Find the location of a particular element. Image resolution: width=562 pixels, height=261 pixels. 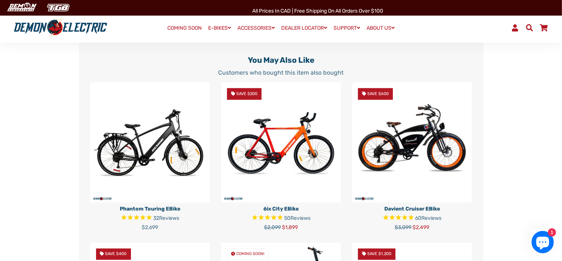

span: Save $1,200 is located at coordinates (379, 254).